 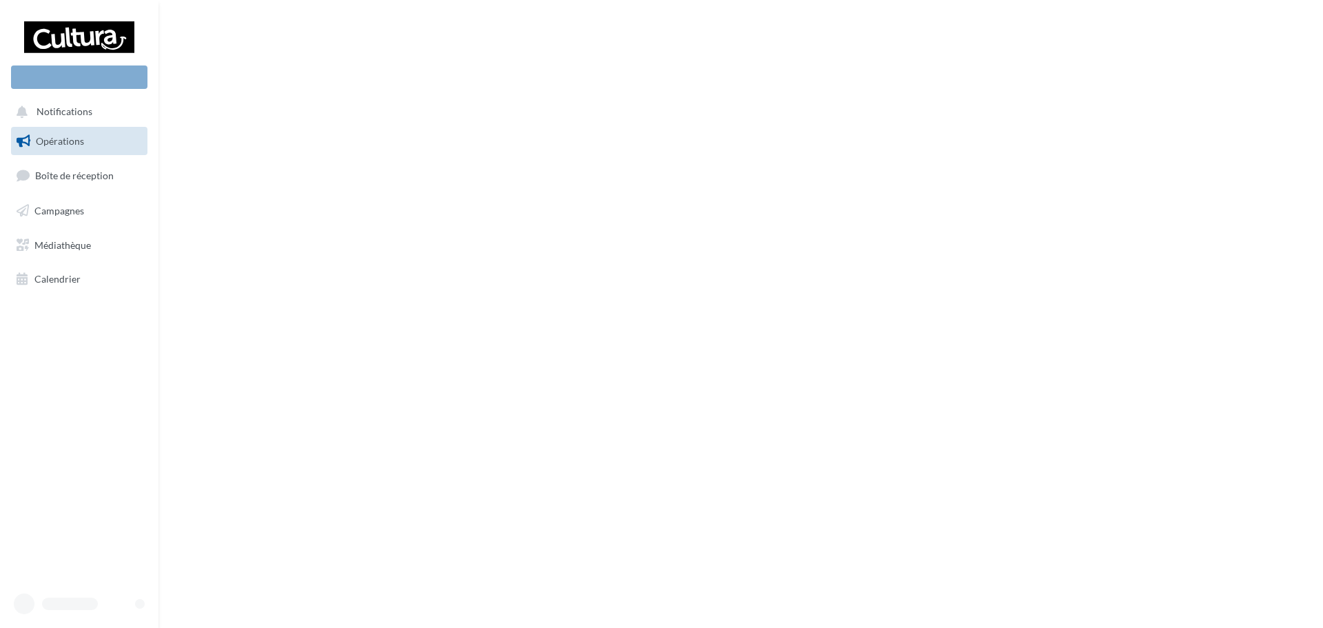 What do you see at coordinates (60, 141) in the screenshot?
I see `span: Opérations` at bounding box center [60, 141].